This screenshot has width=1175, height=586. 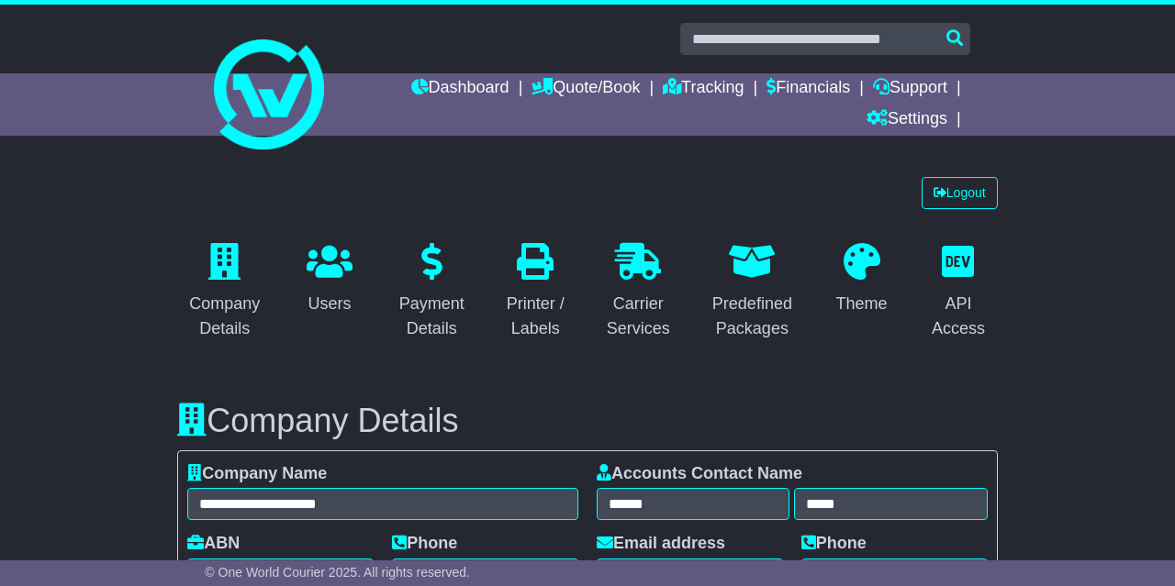 What do you see at coordinates (329, 304) in the screenshot?
I see `div: Users` at bounding box center [329, 304].